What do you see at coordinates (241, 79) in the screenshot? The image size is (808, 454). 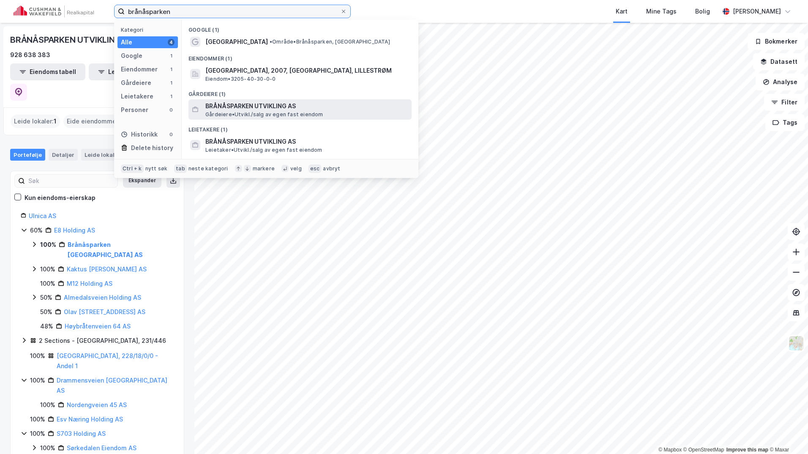 I see `span: Eiendom • 3205-40-30-0-0` at bounding box center [241, 79].